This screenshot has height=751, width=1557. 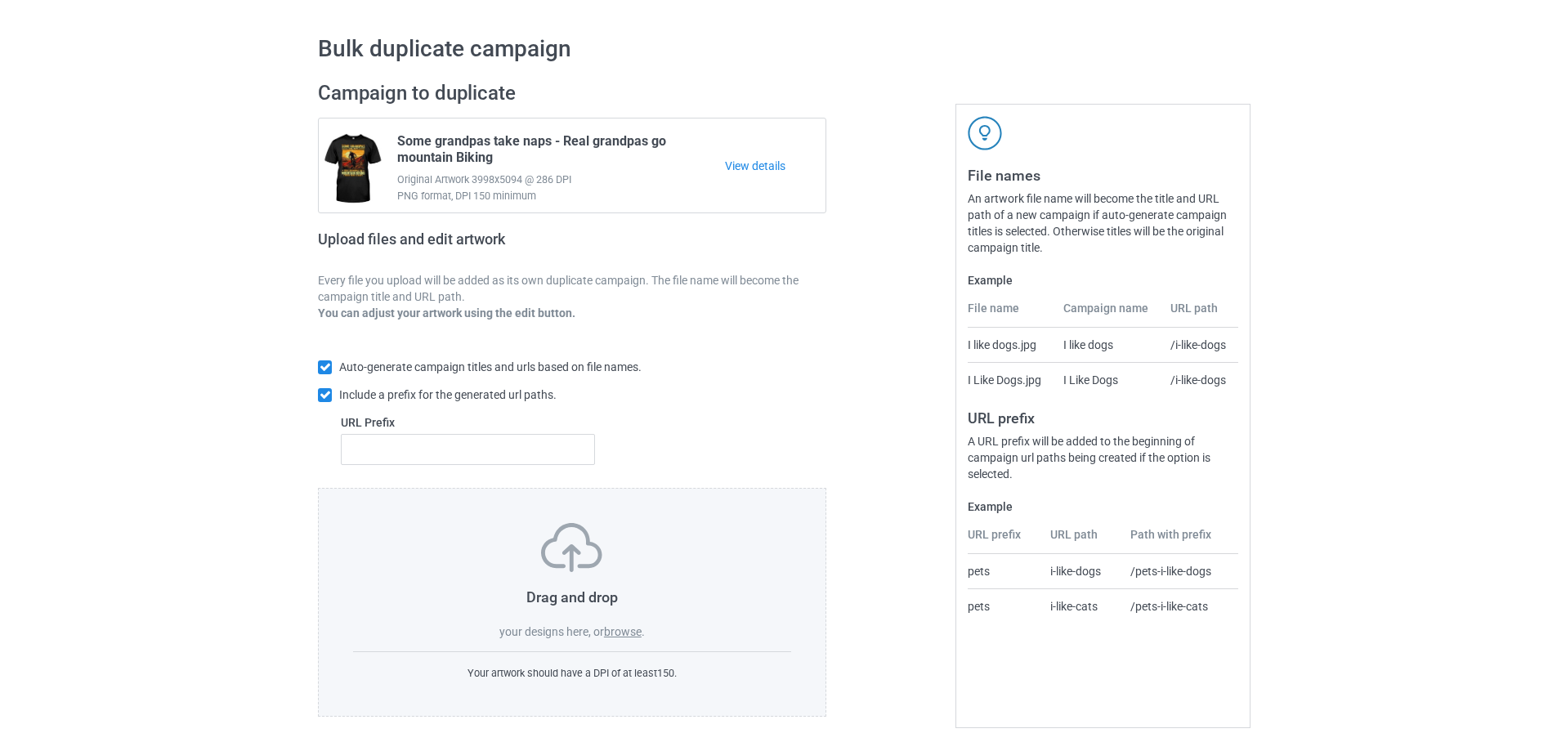 I want to click on td: i-like-dogs, so click(x=1081, y=571).